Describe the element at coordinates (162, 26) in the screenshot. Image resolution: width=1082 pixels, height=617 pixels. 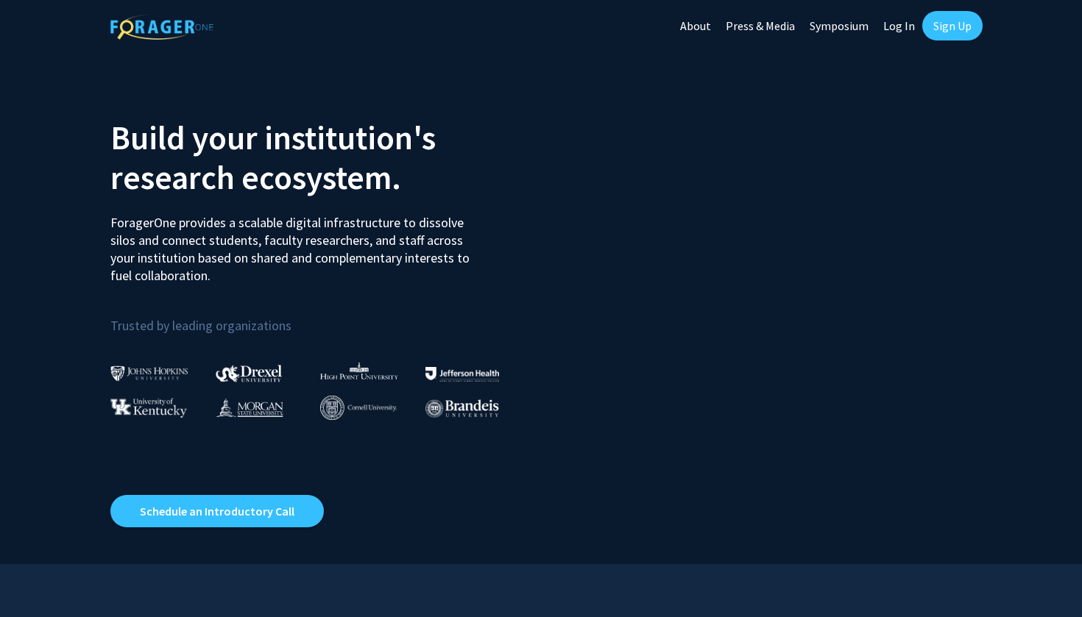
I see `img: ForagerOne Logo` at that location.